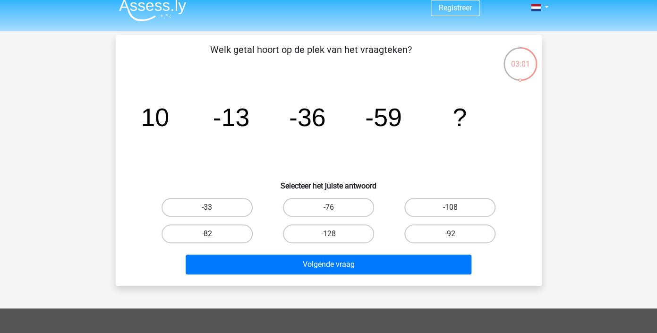  Describe the element at coordinates (231, 117) in the screenshot. I see `tspan: -13` at that location.